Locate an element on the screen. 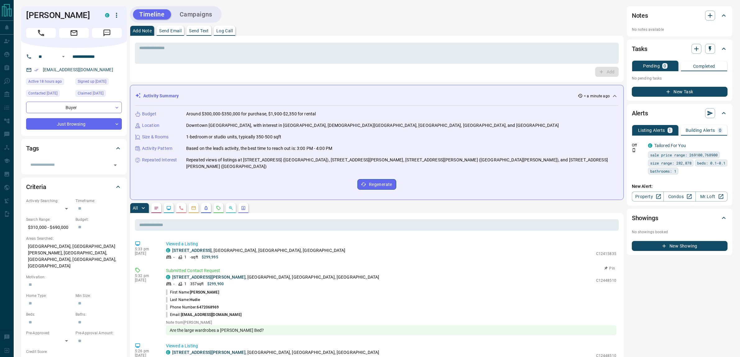  span: bathrooms: 1 is located at coordinates (663, 171).